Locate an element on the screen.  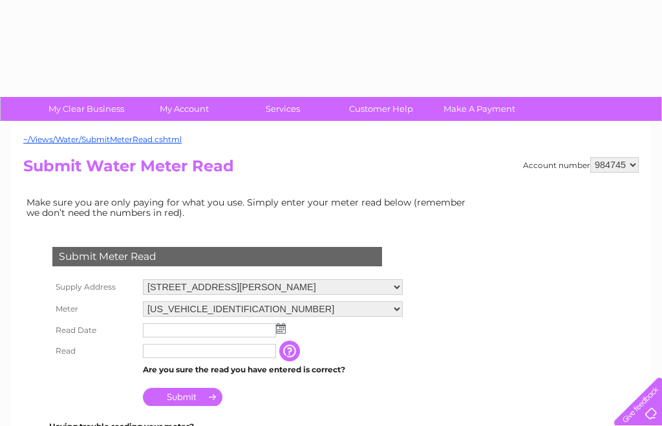
th: Meter is located at coordinates (94, 309).